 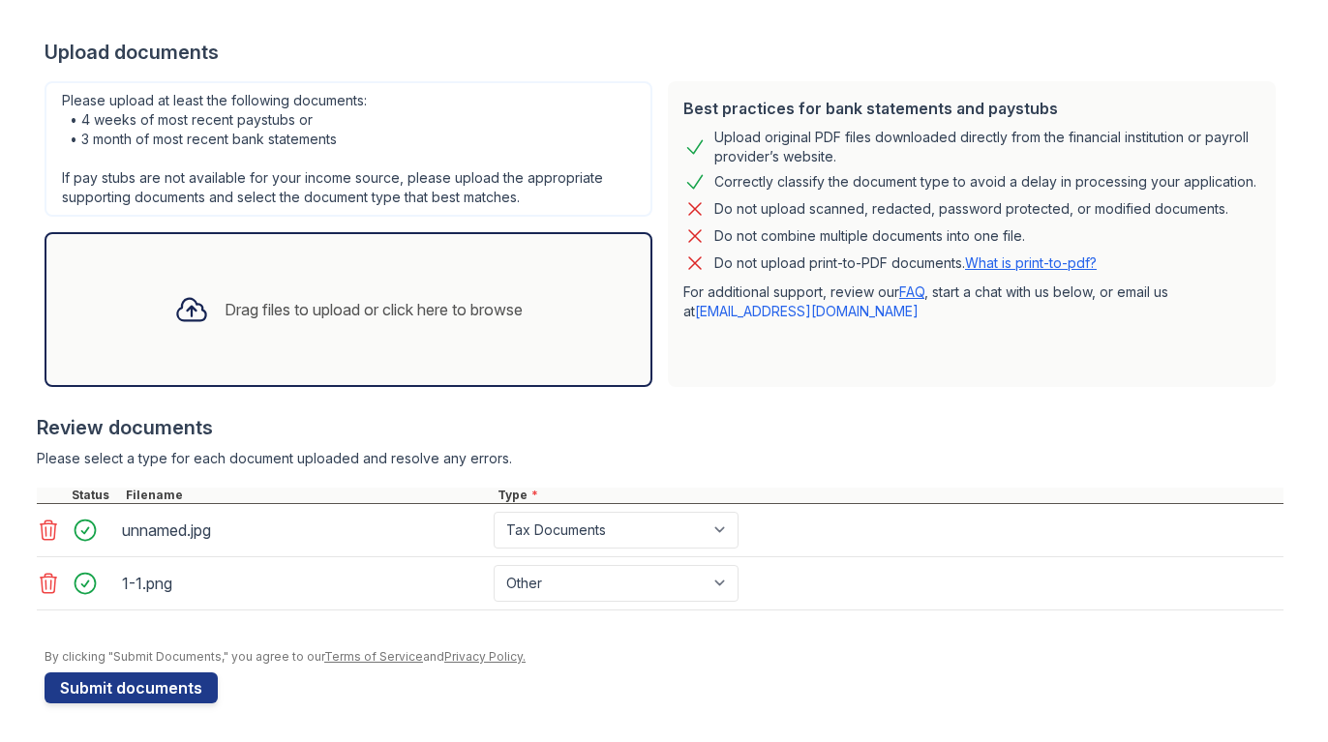 What do you see at coordinates (660, 459) in the screenshot?
I see `div: Please select a type for each document uploaded and resolve any errors.` at bounding box center [660, 459].